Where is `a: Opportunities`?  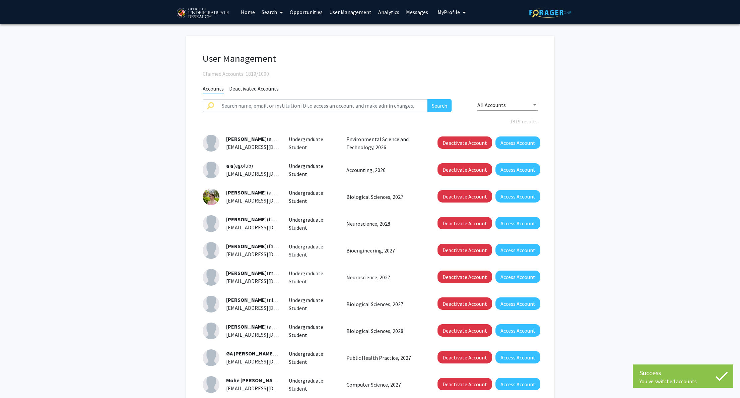
a: Opportunities is located at coordinates (306, 12).